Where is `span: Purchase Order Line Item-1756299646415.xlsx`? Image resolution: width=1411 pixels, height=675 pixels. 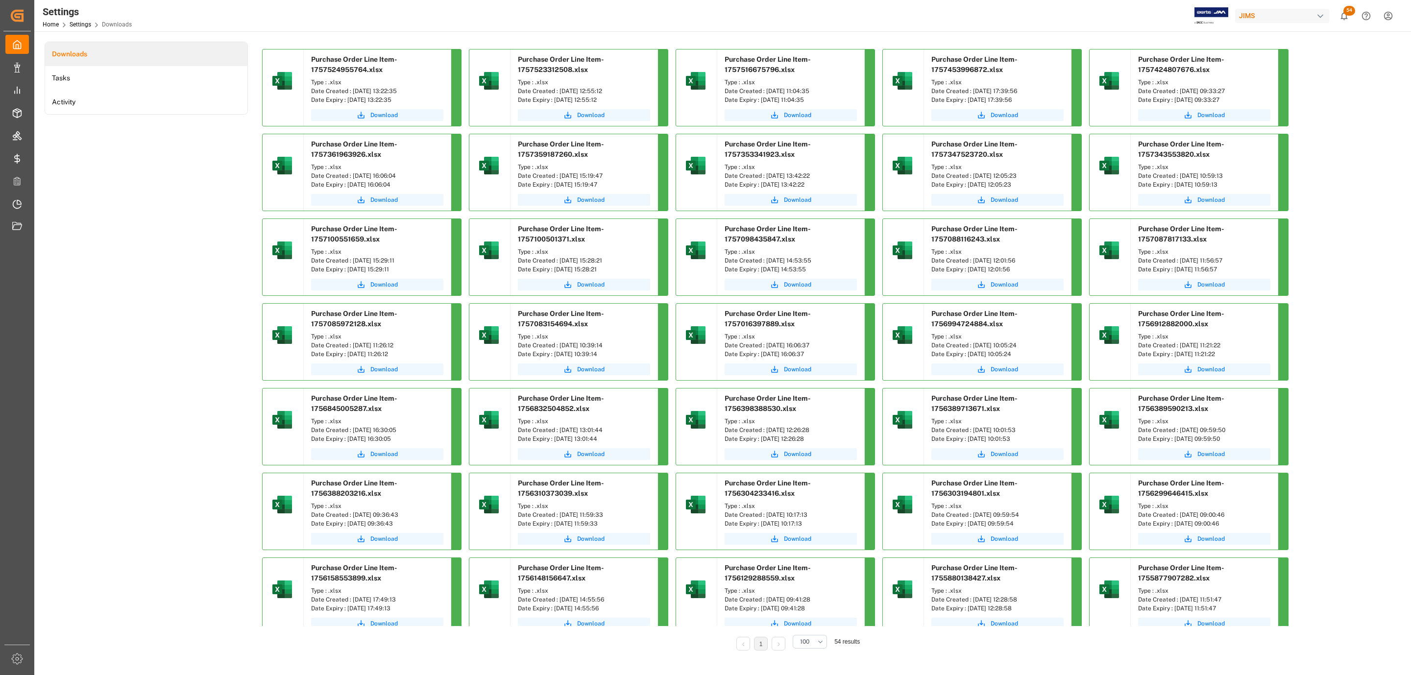
span: Purchase Order Line Item-1756299646415.xlsx is located at coordinates (1181, 488).